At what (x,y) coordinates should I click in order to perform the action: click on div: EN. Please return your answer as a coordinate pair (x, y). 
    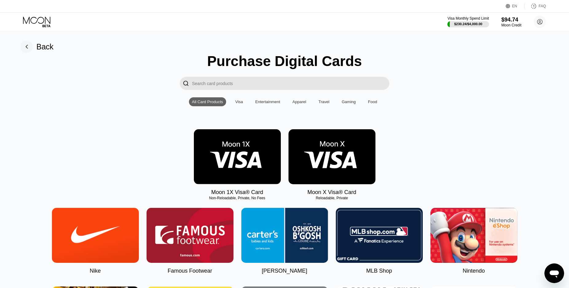
    Looking at the image, I should click on (515, 6).